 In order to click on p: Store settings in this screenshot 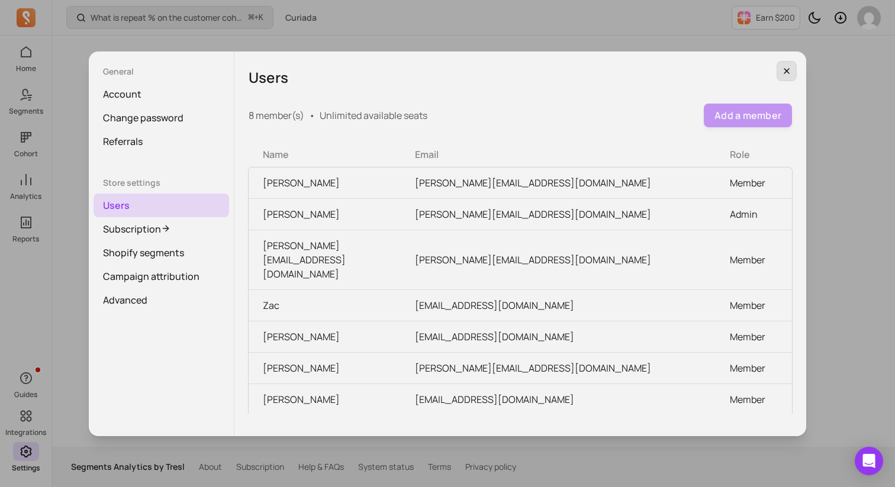, I will do `click(161, 183)`.